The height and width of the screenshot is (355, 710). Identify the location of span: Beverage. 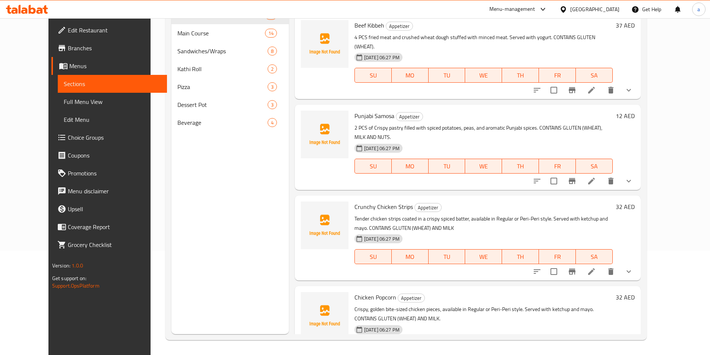
(222, 123).